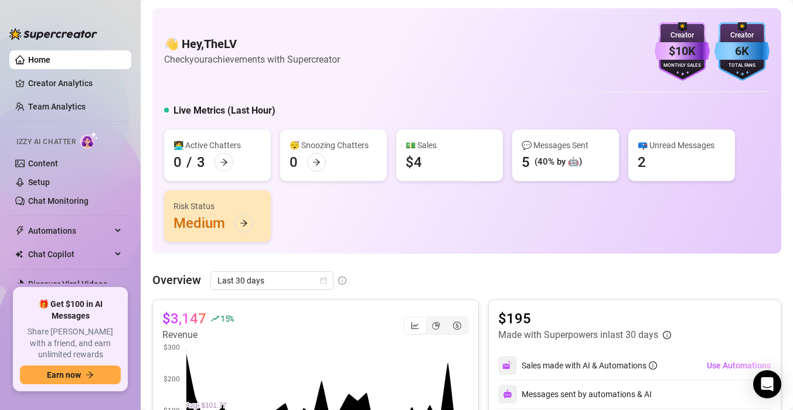 This screenshot has height=410, width=793. What do you see at coordinates (742, 66) in the screenshot?
I see `div: Total Fans` at bounding box center [742, 66].